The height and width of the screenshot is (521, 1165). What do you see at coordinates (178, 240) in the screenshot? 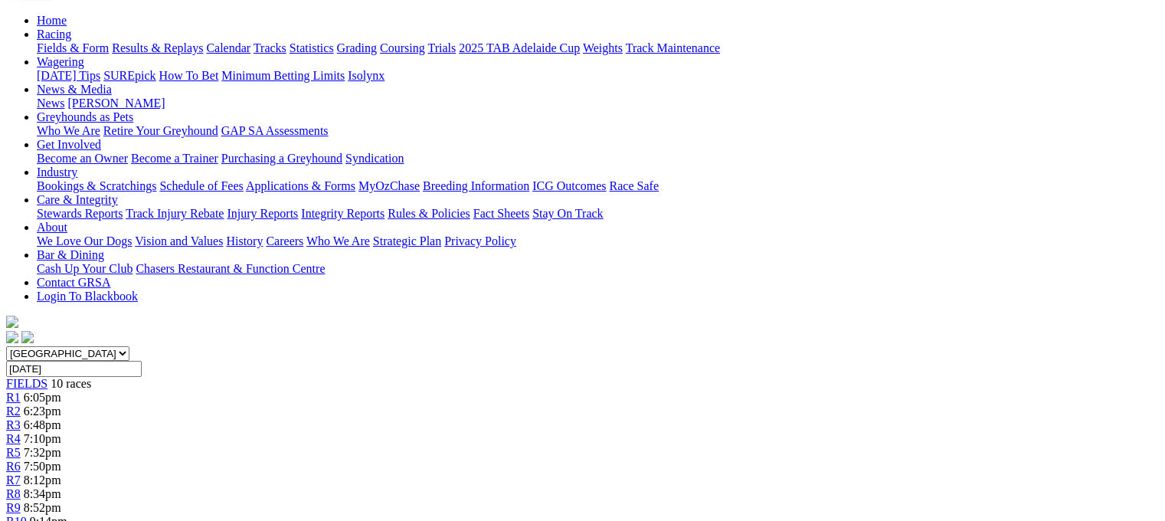
I see `a: Vision and Values` at bounding box center [178, 240].